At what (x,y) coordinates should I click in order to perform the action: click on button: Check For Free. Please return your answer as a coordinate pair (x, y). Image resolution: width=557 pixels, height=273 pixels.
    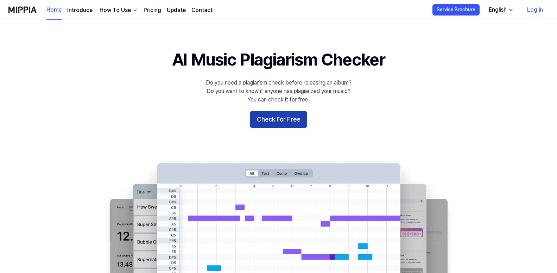
    Looking at the image, I should click on (278, 119).